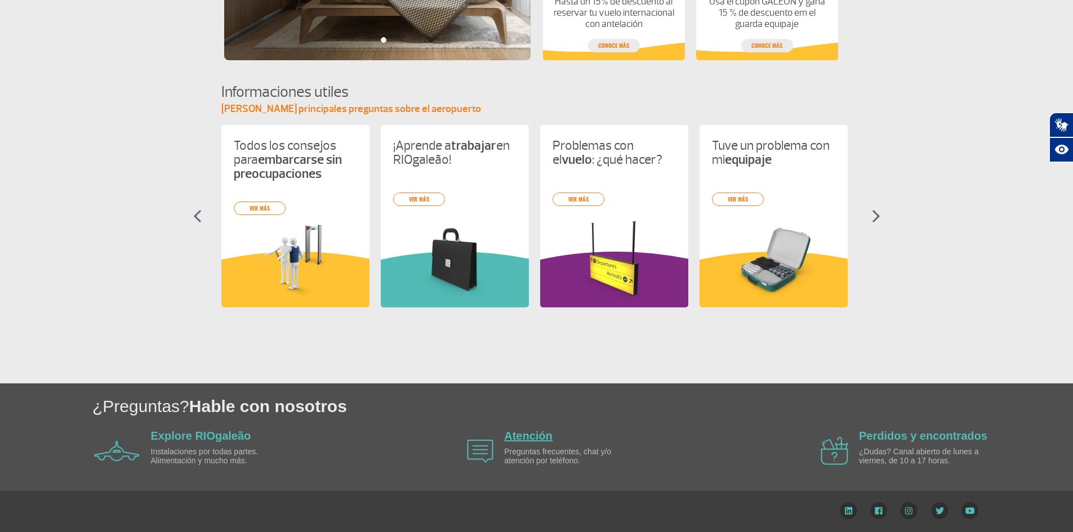  I want to click on img: YouTube, so click(970, 511).